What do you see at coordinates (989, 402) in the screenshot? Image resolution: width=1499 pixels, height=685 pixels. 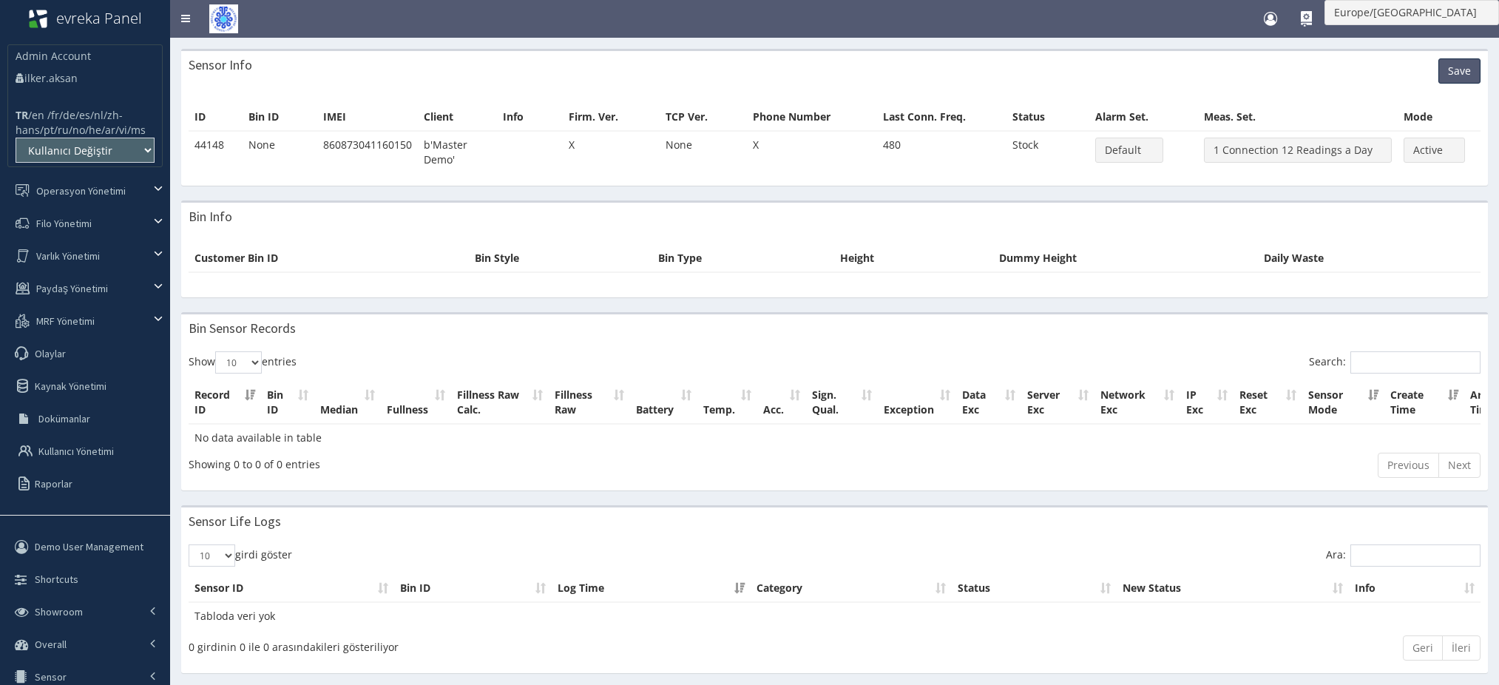 I see `th: Data Exc: activate to sort column ascending` at bounding box center [989, 402].